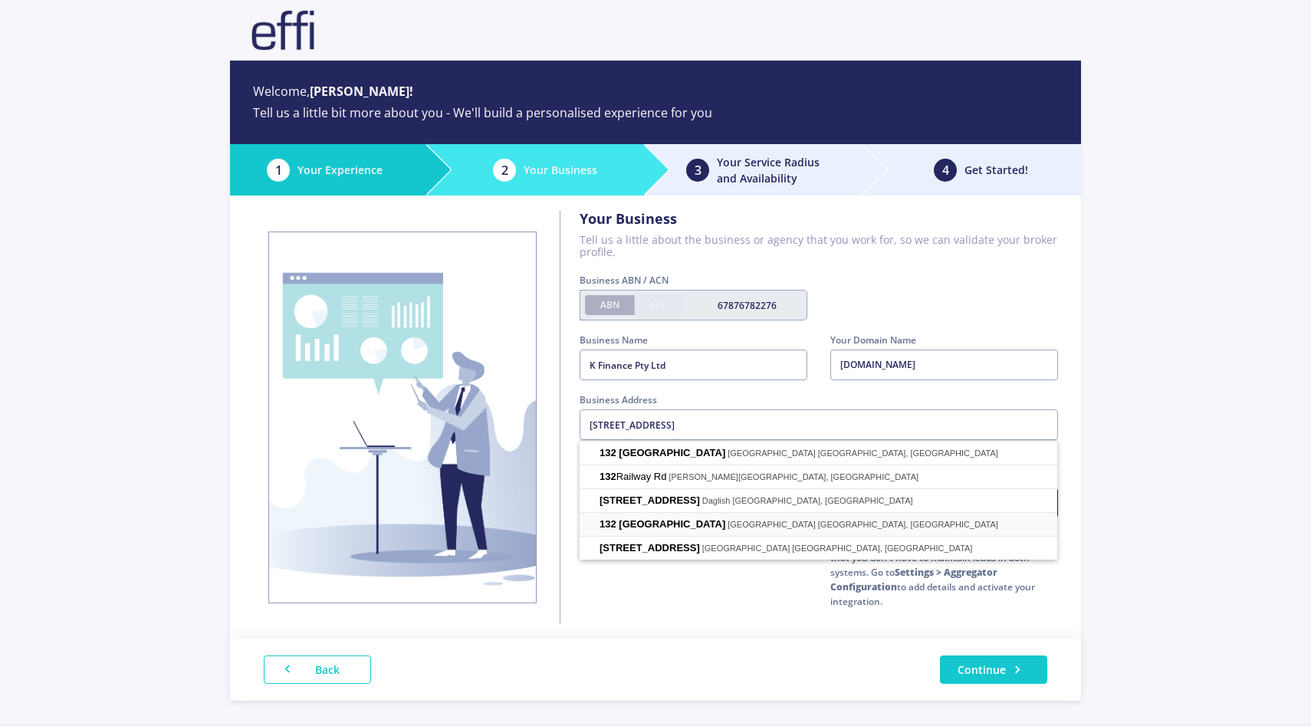 The image size is (1311, 726). Describe the element at coordinates (778, 170) in the screenshot. I see `label: Your Service Radius and Availability` at that location.